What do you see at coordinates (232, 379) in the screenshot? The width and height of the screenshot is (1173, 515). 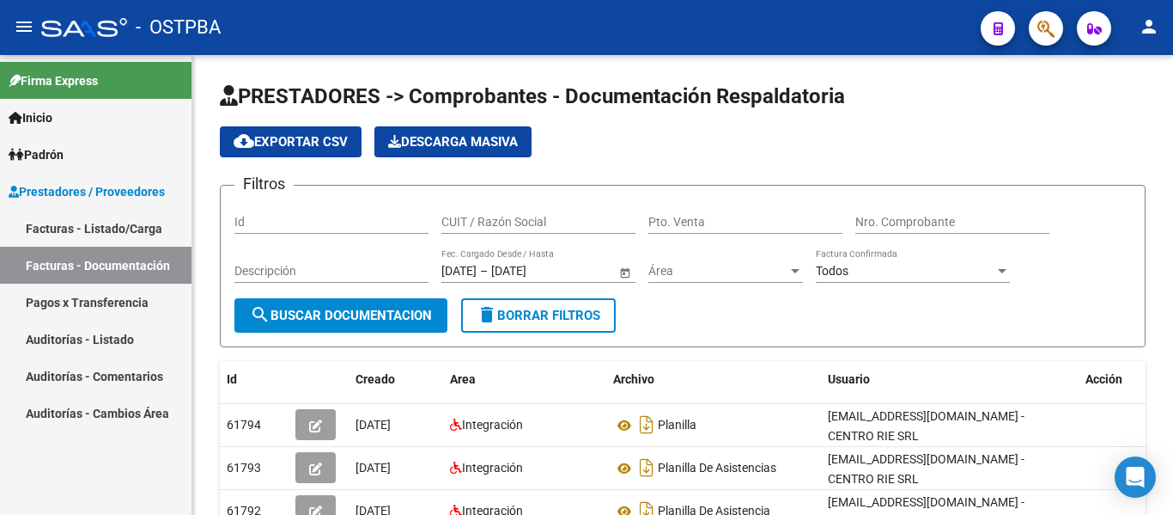 I see `span: Id` at bounding box center [232, 379].